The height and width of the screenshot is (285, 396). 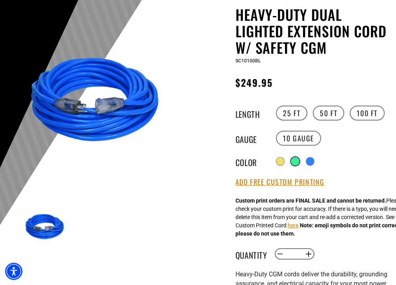 What do you see at coordinates (311, 201) in the screenshot?
I see `strong: Custom print orders are FINAL SALE and cannot be returned.` at bounding box center [311, 201].